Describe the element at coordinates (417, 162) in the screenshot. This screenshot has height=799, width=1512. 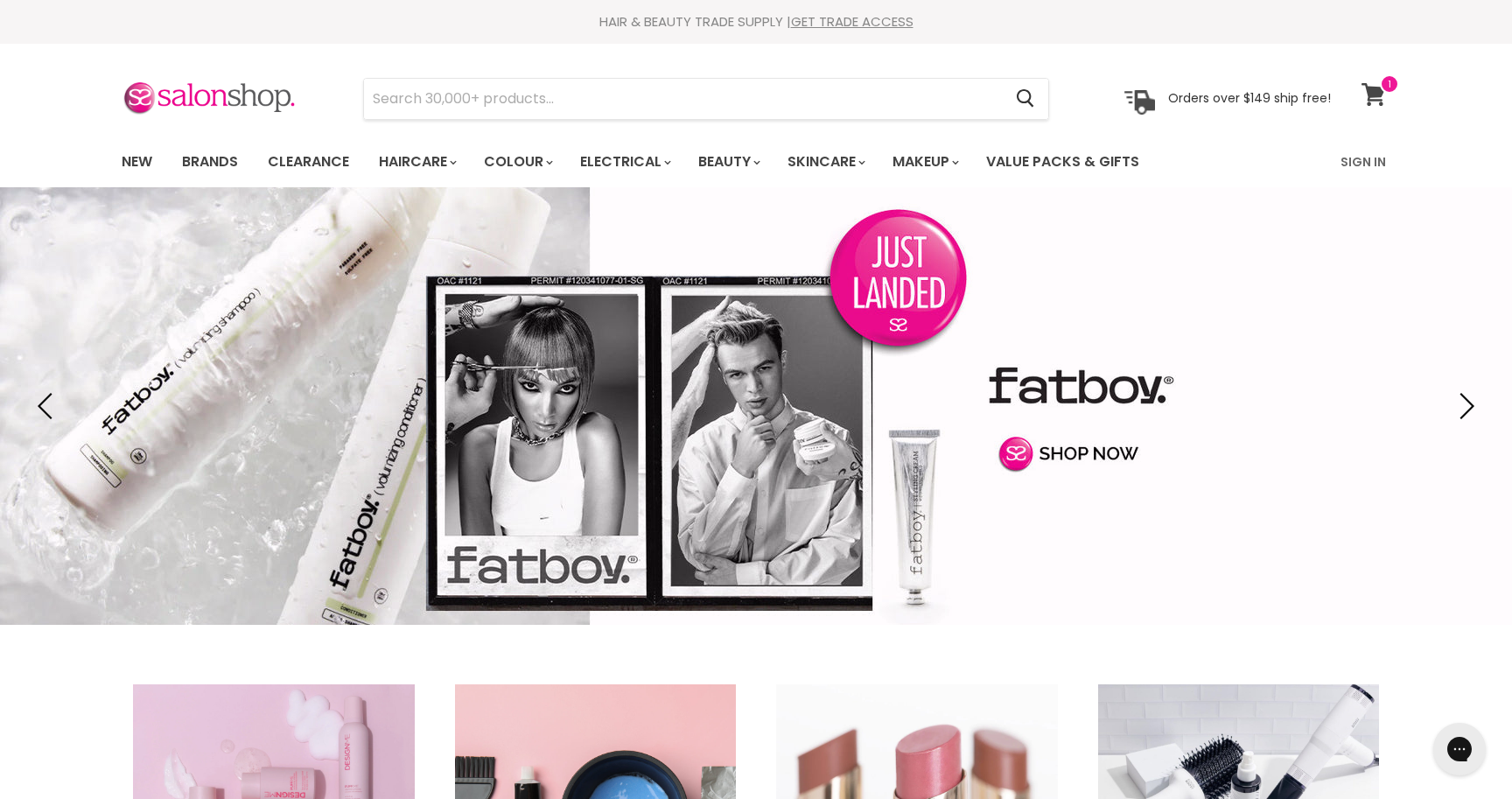
I see `a: Haircare` at that location.